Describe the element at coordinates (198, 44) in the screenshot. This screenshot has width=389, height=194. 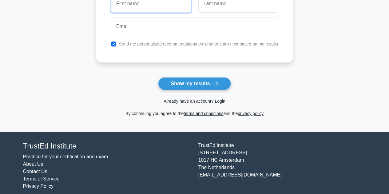
I see `label: Send me personalized recommendations on what to learn next based on my results` at that location.